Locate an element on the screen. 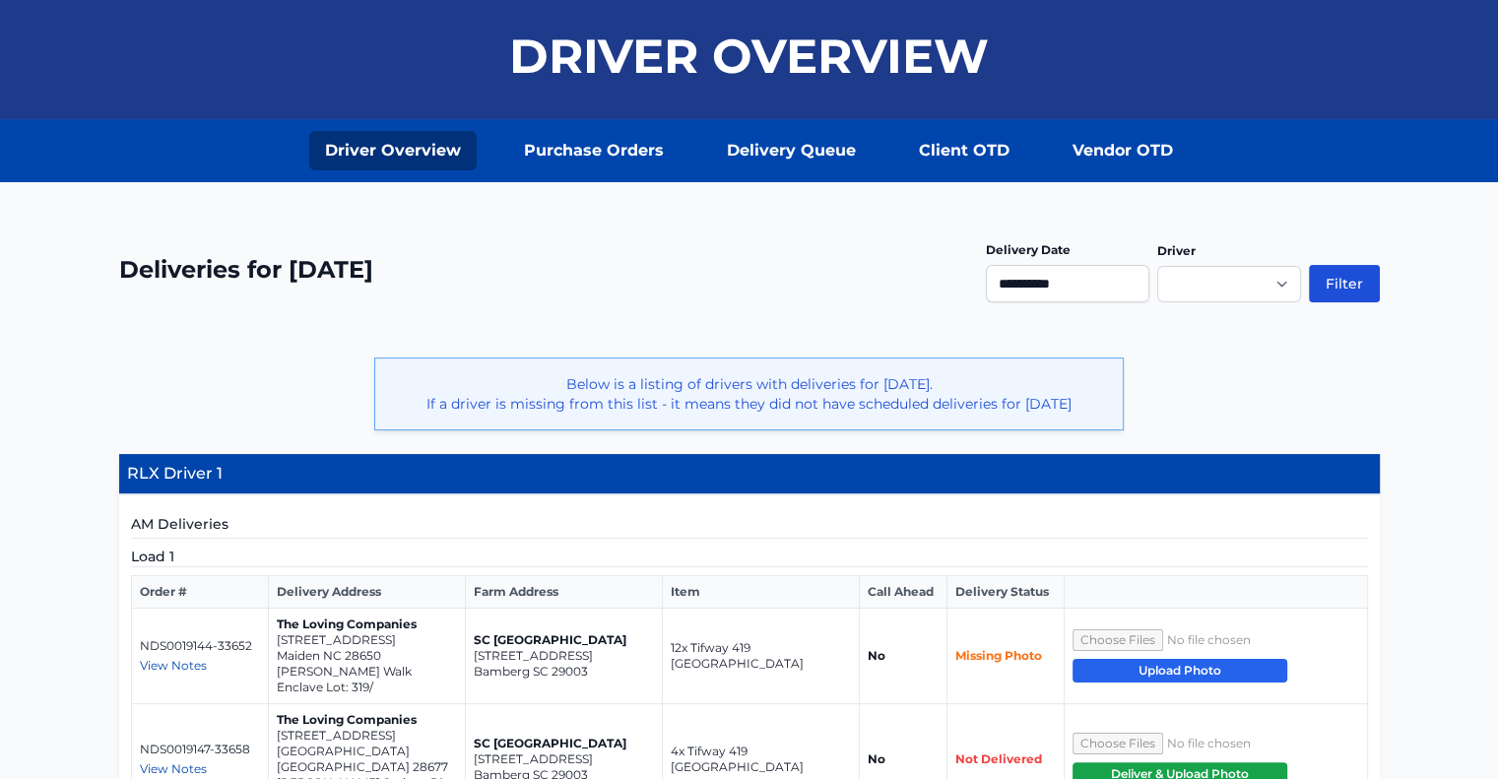  th: Delivery Address is located at coordinates (366, 592).